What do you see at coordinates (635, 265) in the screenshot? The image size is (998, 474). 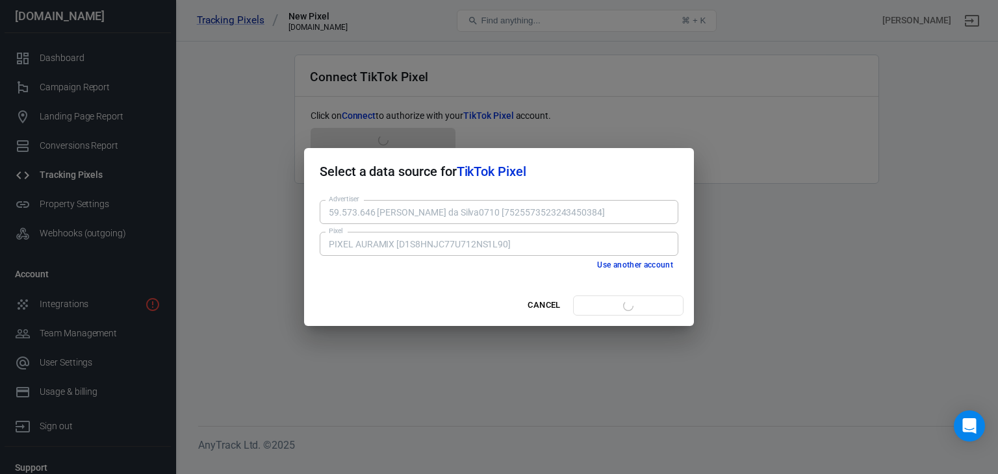 I see `button: Use another account` at bounding box center [635, 265].